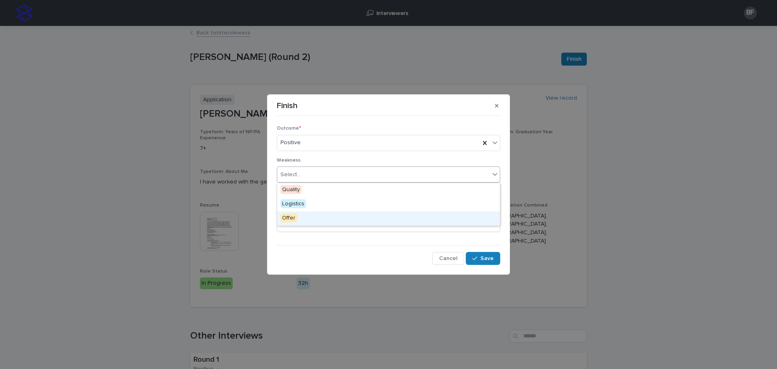 The height and width of the screenshot is (369, 777). What do you see at coordinates (388, 218) in the screenshot?
I see `div: Offer` at bounding box center [388, 218].